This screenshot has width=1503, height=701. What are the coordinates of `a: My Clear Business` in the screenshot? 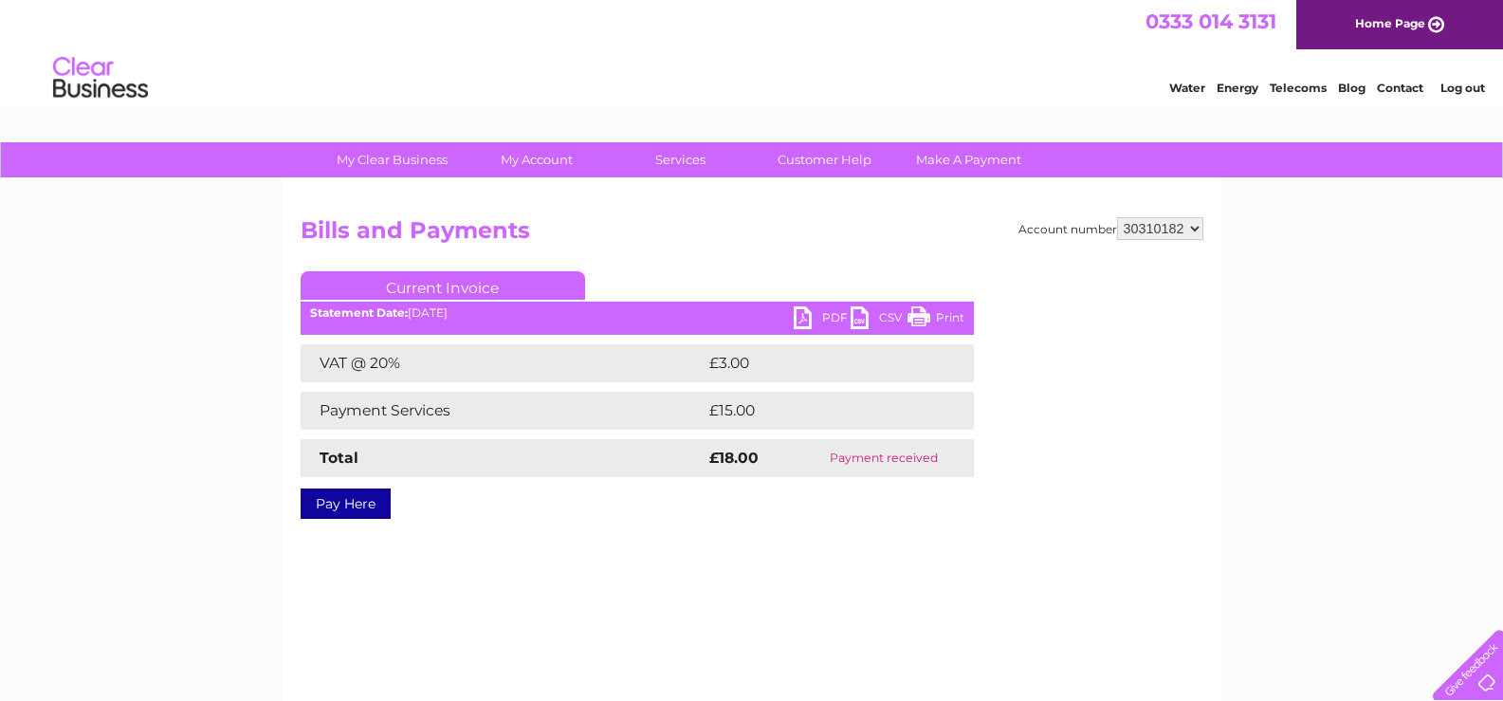 It's located at (392, 159).